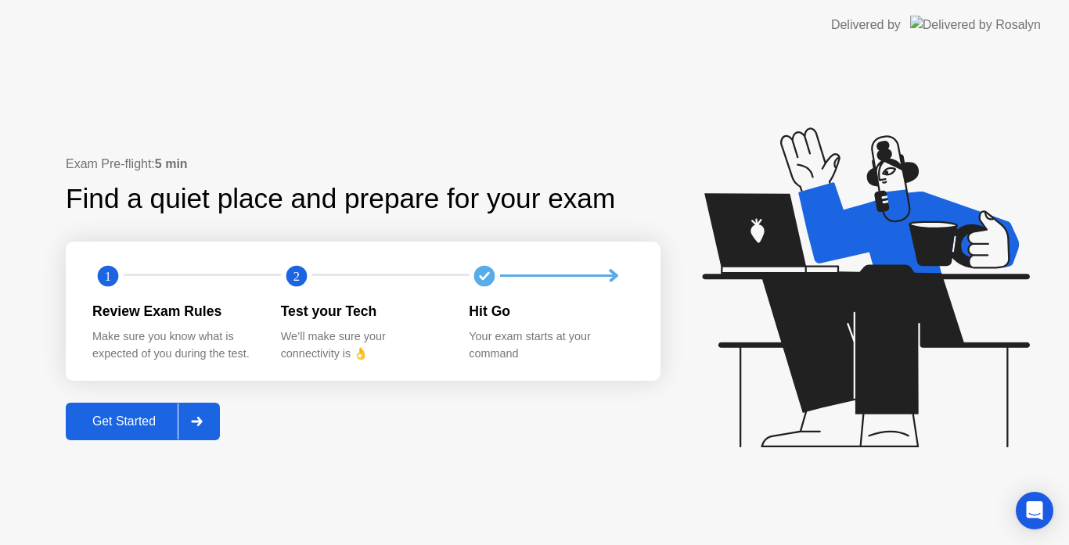 The height and width of the screenshot is (545, 1069). I want to click on text: 2, so click(297, 275).